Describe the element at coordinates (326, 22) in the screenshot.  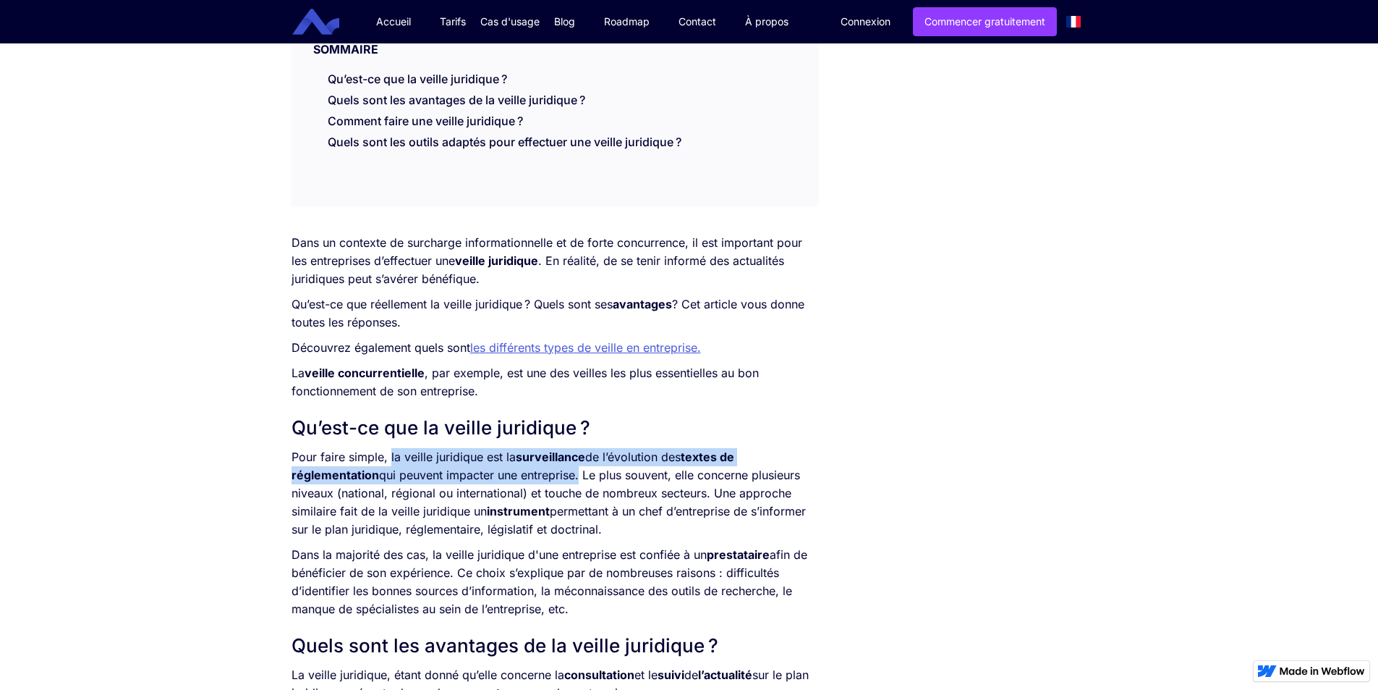
I see `a: home` at that location.